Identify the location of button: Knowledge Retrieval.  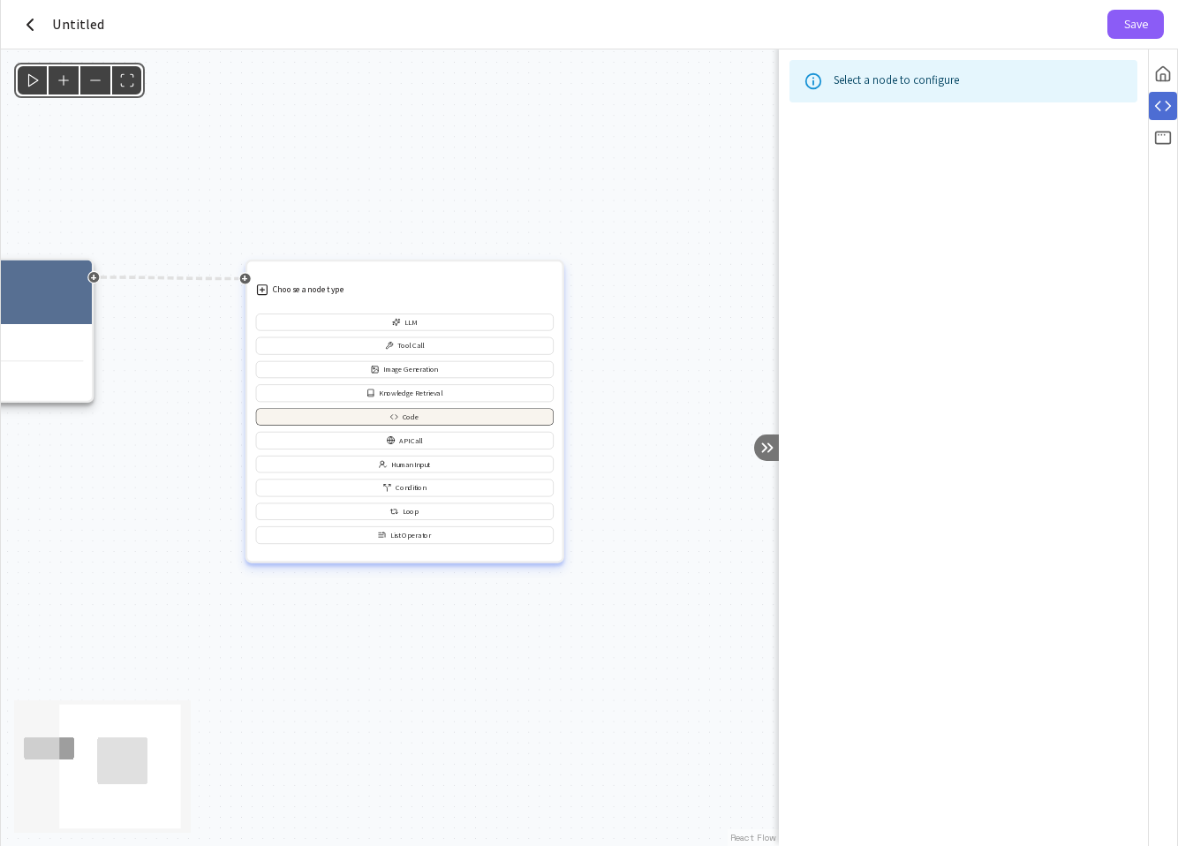
(404, 393).